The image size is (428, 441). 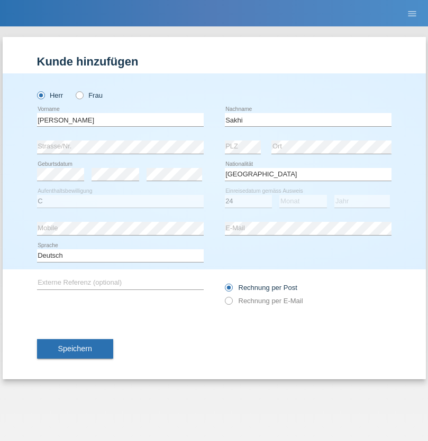 What do you see at coordinates (412, 14) in the screenshot?
I see `i: menu` at bounding box center [412, 14].